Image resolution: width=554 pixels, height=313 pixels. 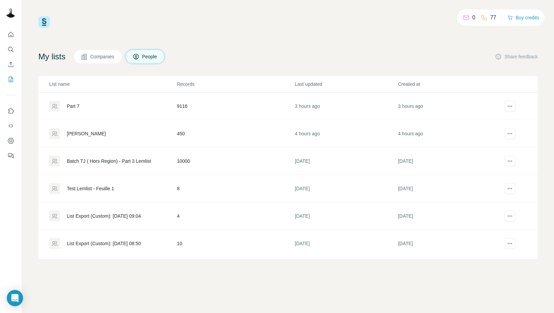 I want to click on td: 10, so click(x=235, y=243).